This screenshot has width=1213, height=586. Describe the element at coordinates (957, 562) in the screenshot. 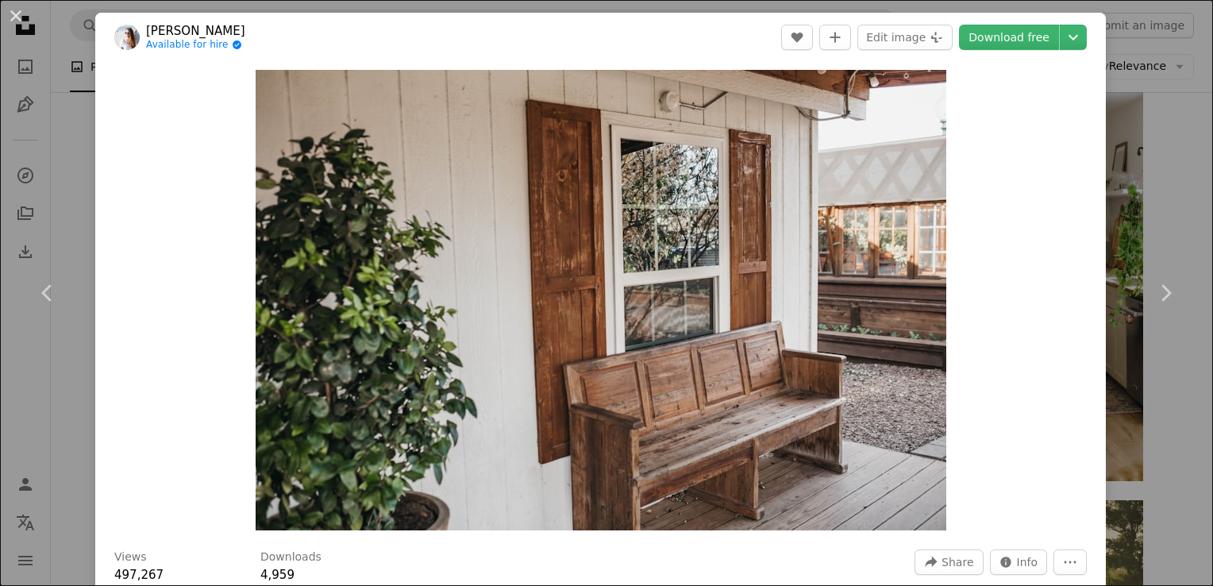

I see `span: Share` at that location.